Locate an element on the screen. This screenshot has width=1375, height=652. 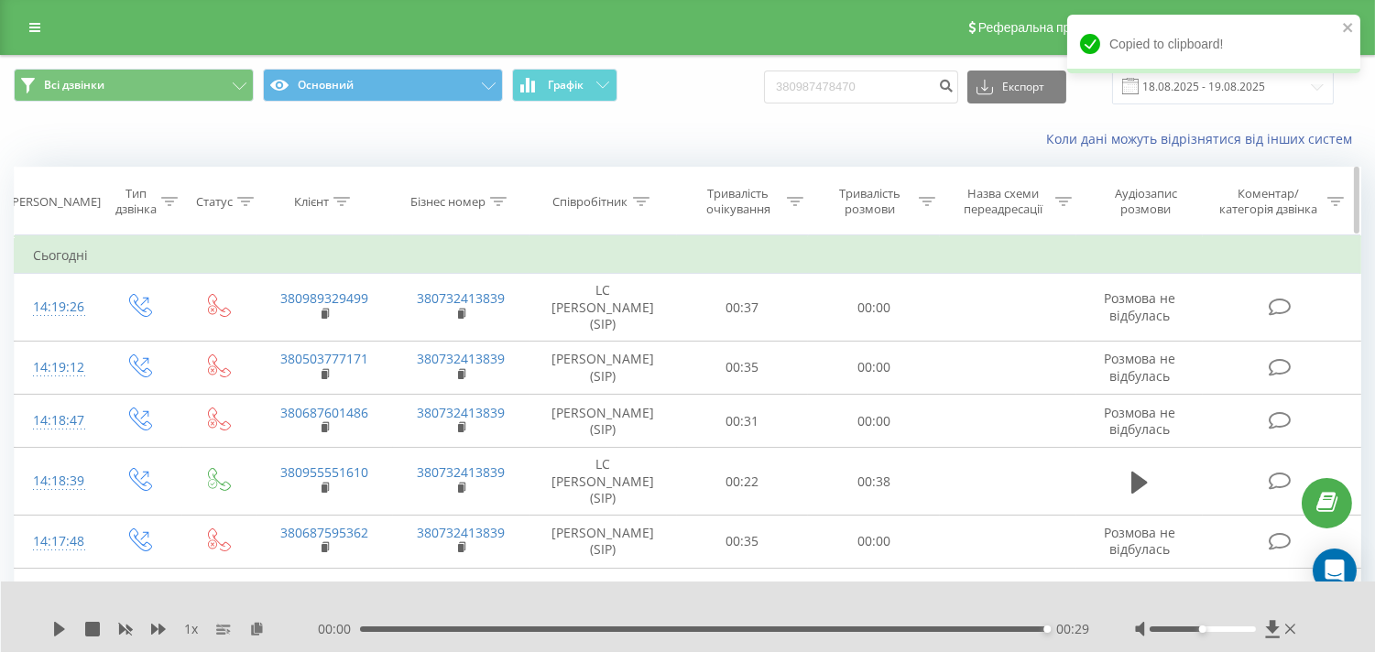
button: Графік is located at coordinates (564, 85).